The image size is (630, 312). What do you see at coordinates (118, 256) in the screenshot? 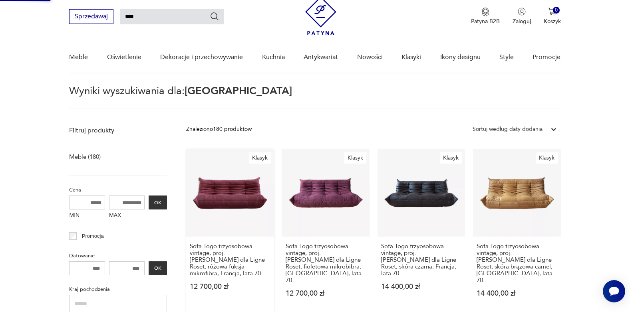
I see `p: Datowanie` at bounding box center [118, 256].